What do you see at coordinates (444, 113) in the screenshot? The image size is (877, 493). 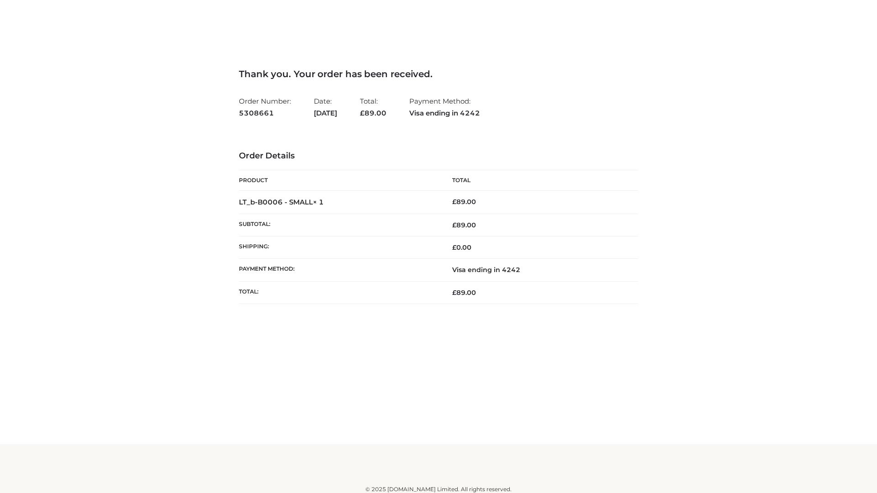 I see `strong: Visa ending in 4242` at bounding box center [444, 113].